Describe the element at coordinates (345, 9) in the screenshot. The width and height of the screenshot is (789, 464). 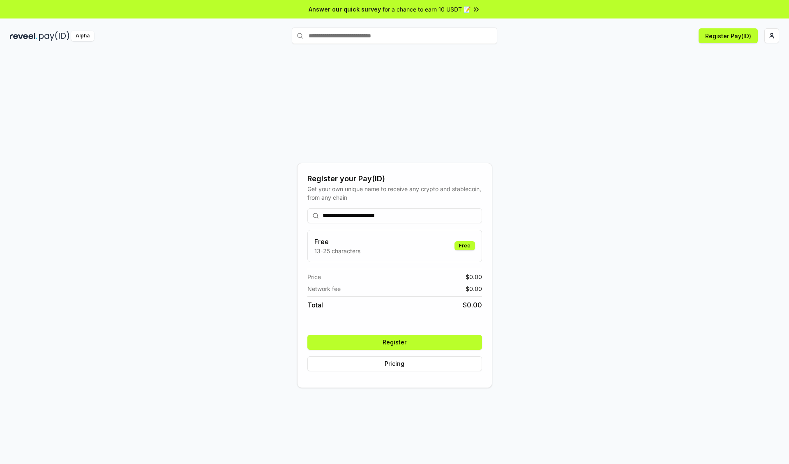
I see `span: Answer our quick survey` at that location.